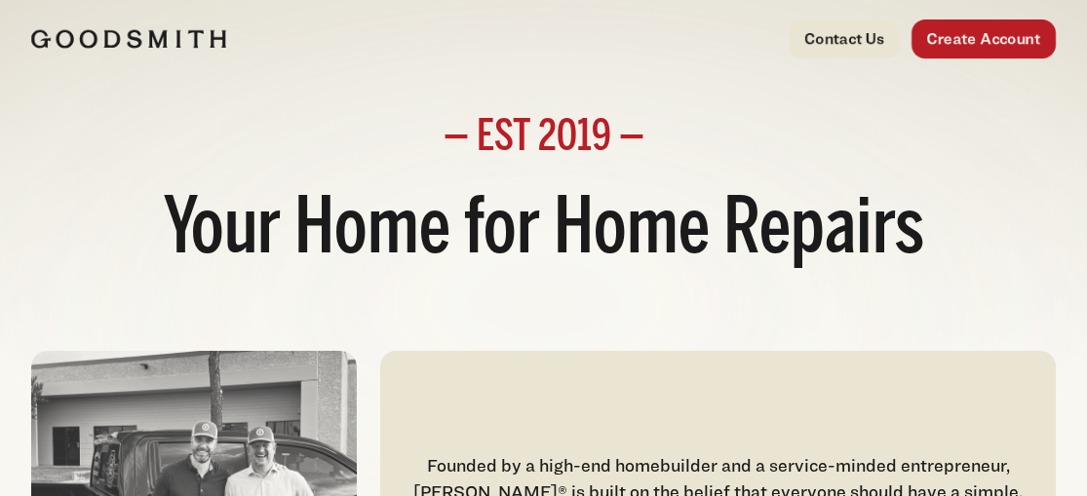 This screenshot has height=496, width=1087. Describe the element at coordinates (844, 39) in the screenshot. I see `a: Contact Us` at that location.